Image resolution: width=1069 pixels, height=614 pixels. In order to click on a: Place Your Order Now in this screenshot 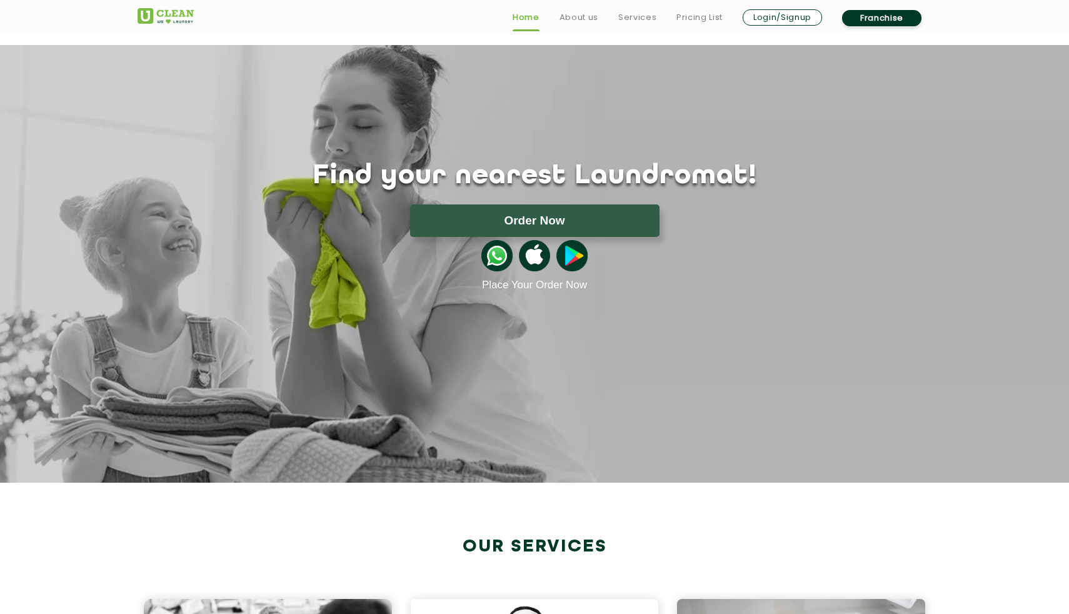, I will do `click(535, 285)`.